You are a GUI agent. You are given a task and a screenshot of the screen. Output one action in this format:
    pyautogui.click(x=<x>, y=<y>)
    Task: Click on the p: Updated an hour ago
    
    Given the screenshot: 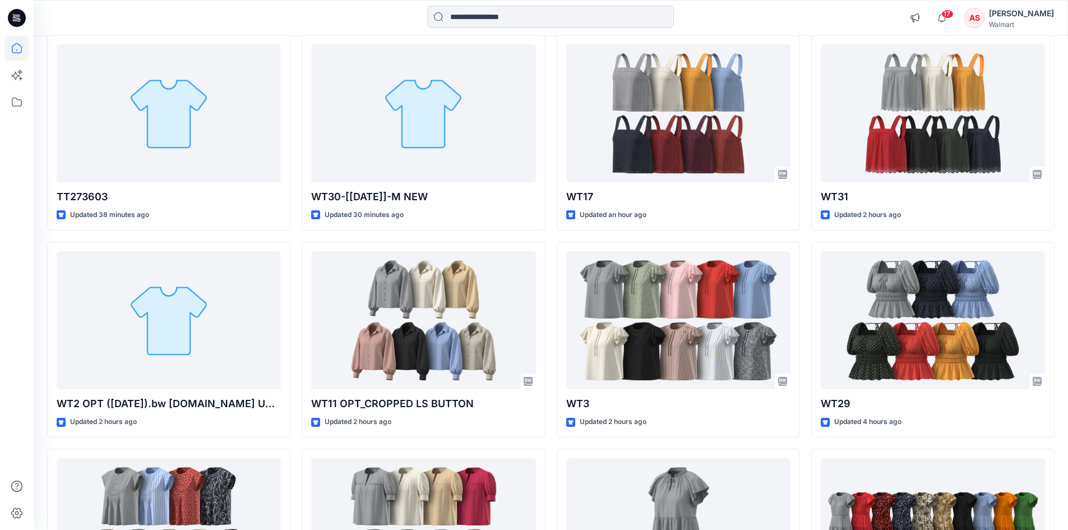 What is the action you would take?
    pyautogui.click(x=613, y=215)
    